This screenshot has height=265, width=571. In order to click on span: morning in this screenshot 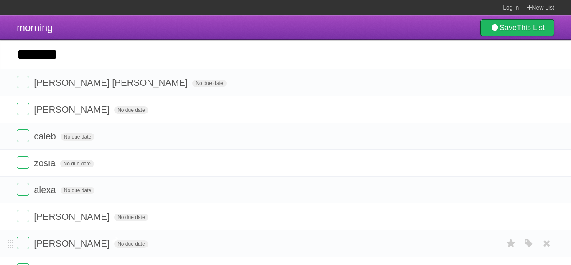, I will do `click(35, 27)`.